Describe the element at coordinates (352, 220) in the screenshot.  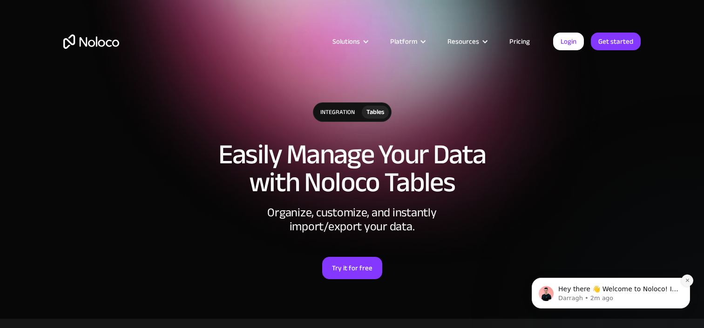
I see `div: Organize, customize, and instantly import/export your data.` at that location.